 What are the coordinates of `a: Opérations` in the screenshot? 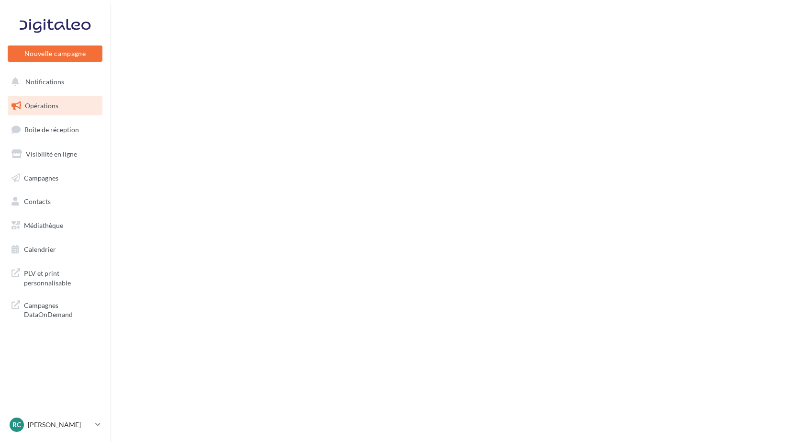 It's located at (55, 106).